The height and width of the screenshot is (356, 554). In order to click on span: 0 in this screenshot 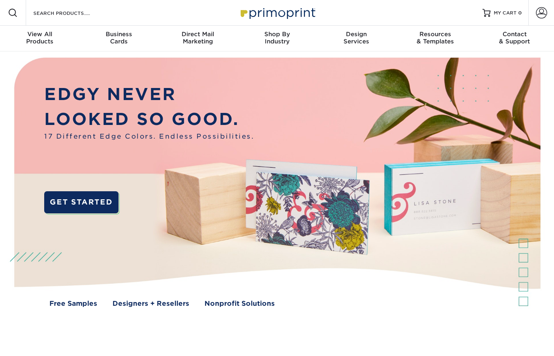, I will do `click(520, 13)`.